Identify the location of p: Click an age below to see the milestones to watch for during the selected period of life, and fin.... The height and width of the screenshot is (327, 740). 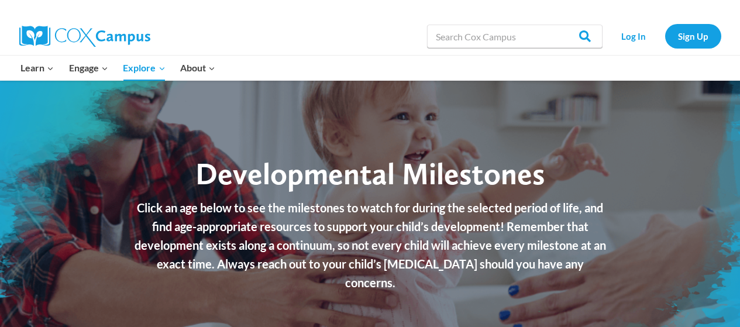
(370, 245).